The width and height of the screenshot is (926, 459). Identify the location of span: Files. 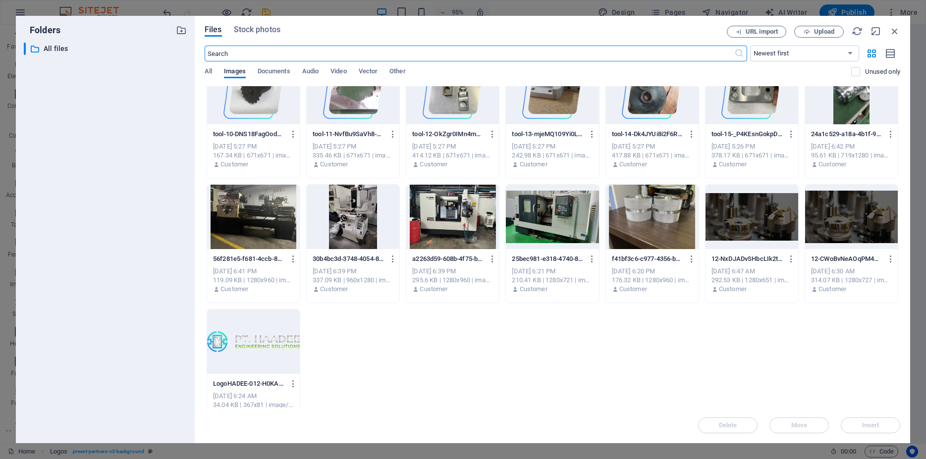
(213, 30).